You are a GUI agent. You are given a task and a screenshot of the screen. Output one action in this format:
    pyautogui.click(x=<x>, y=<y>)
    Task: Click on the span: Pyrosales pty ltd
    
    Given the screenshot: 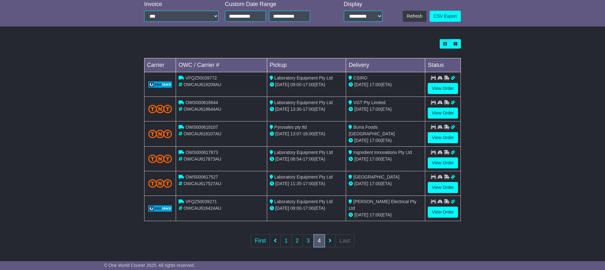 What is the action you would take?
    pyautogui.click(x=290, y=127)
    